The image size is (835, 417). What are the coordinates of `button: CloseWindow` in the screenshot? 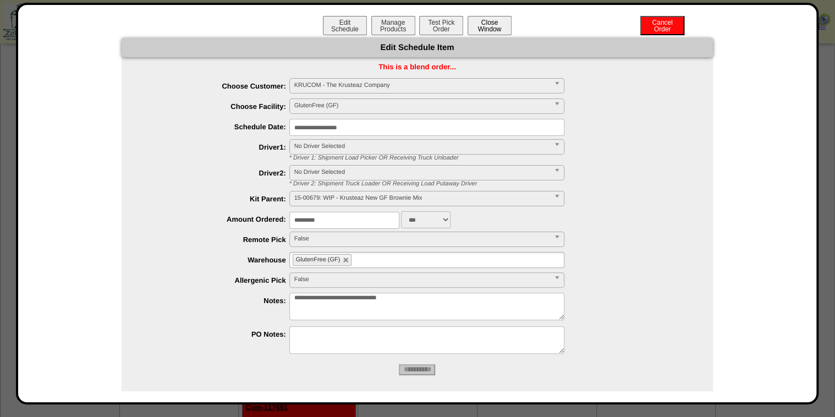 It's located at (489, 25).